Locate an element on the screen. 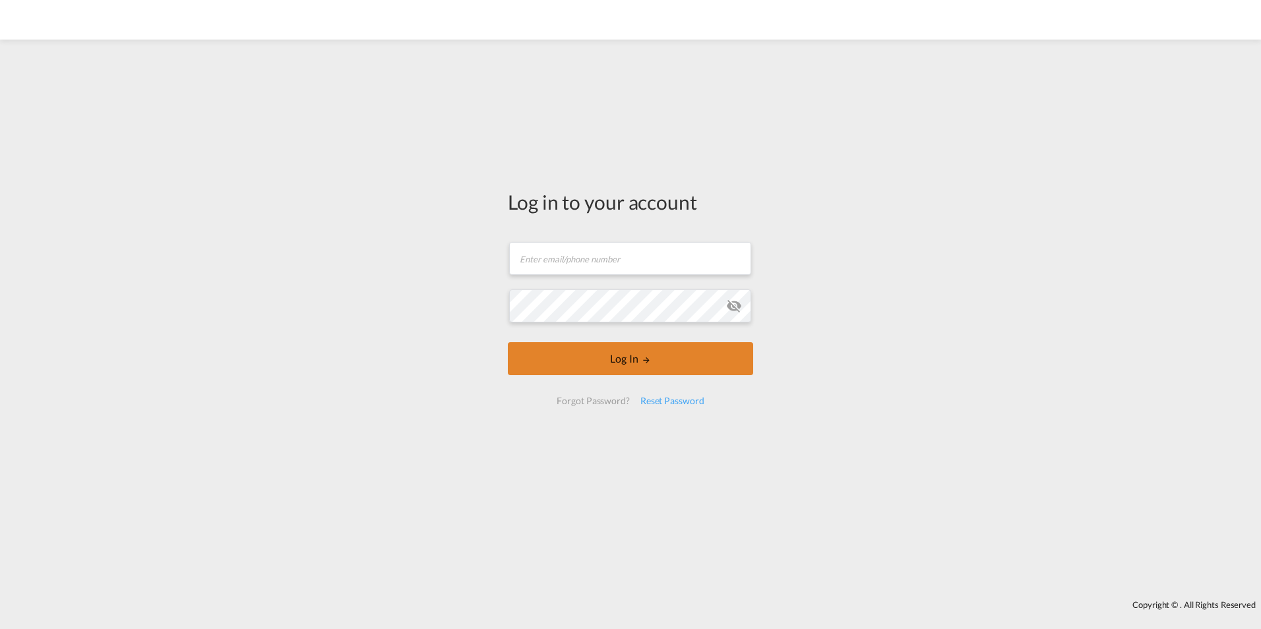 The image size is (1261, 629). input: Enter email/phone number is located at coordinates (630, 259).